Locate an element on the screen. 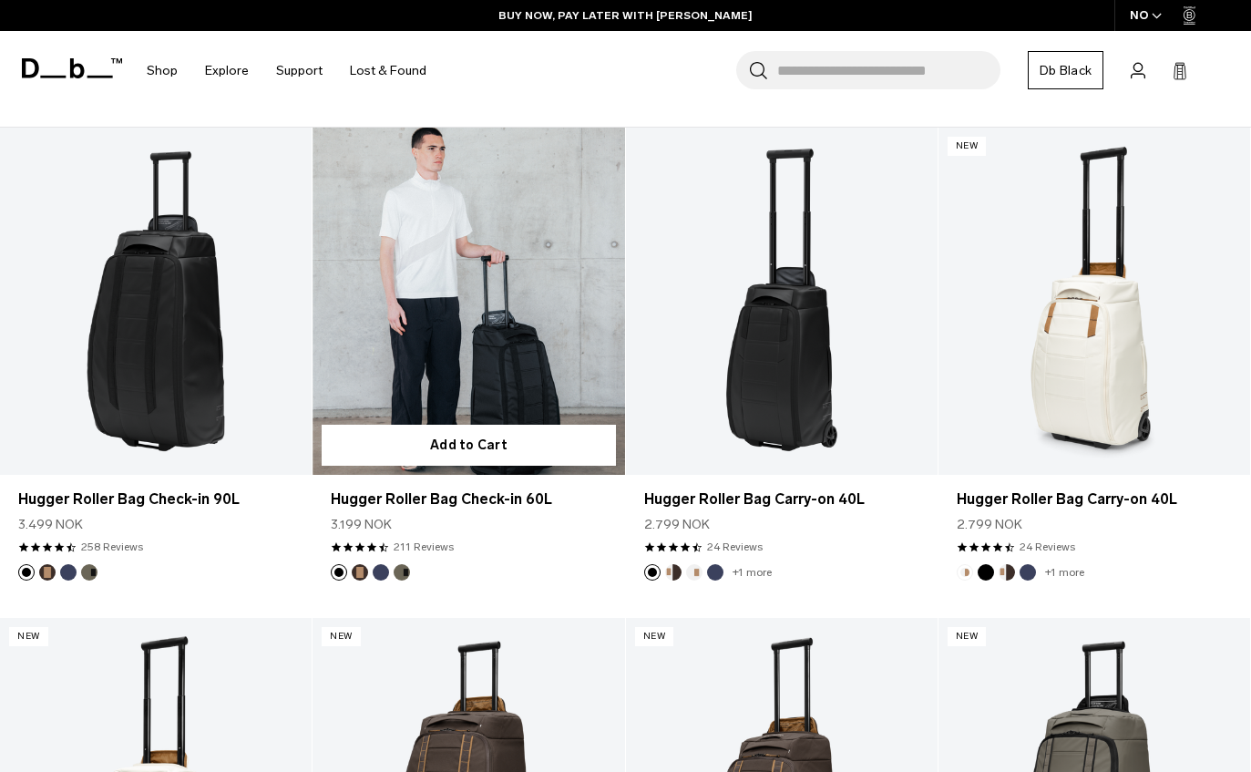  a: 211 reviews is located at coordinates (424, 547).